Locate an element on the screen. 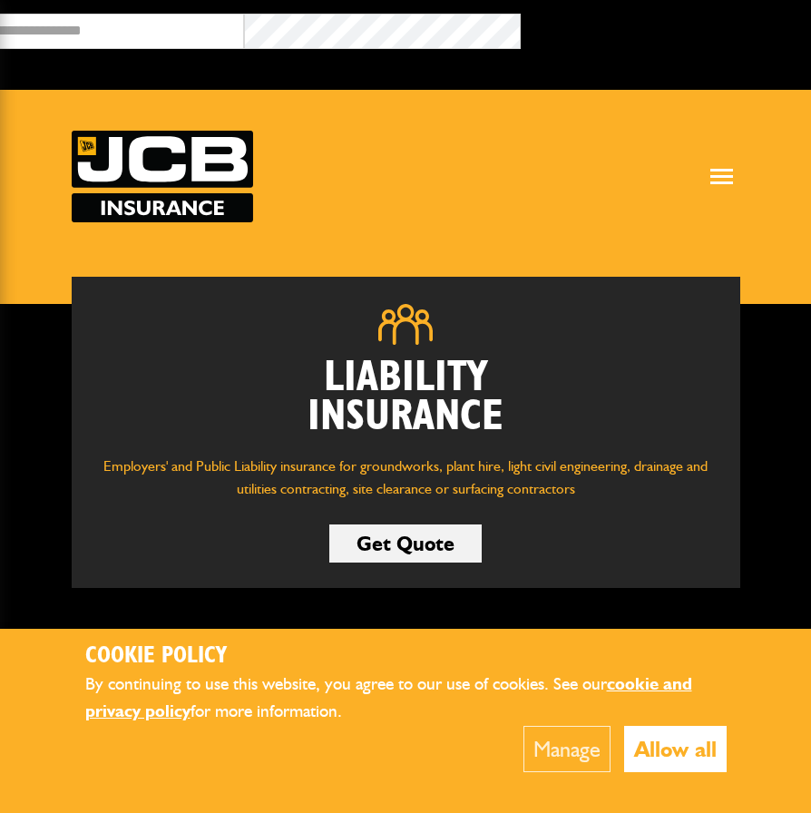  button: Allow all is located at coordinates (675, 749).